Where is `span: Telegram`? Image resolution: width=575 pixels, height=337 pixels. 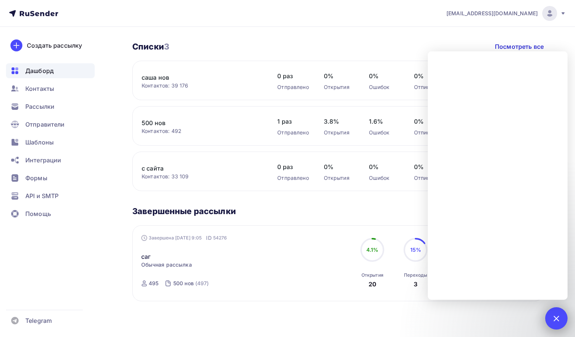 span: Telegram is located at coordinates (38, 321).